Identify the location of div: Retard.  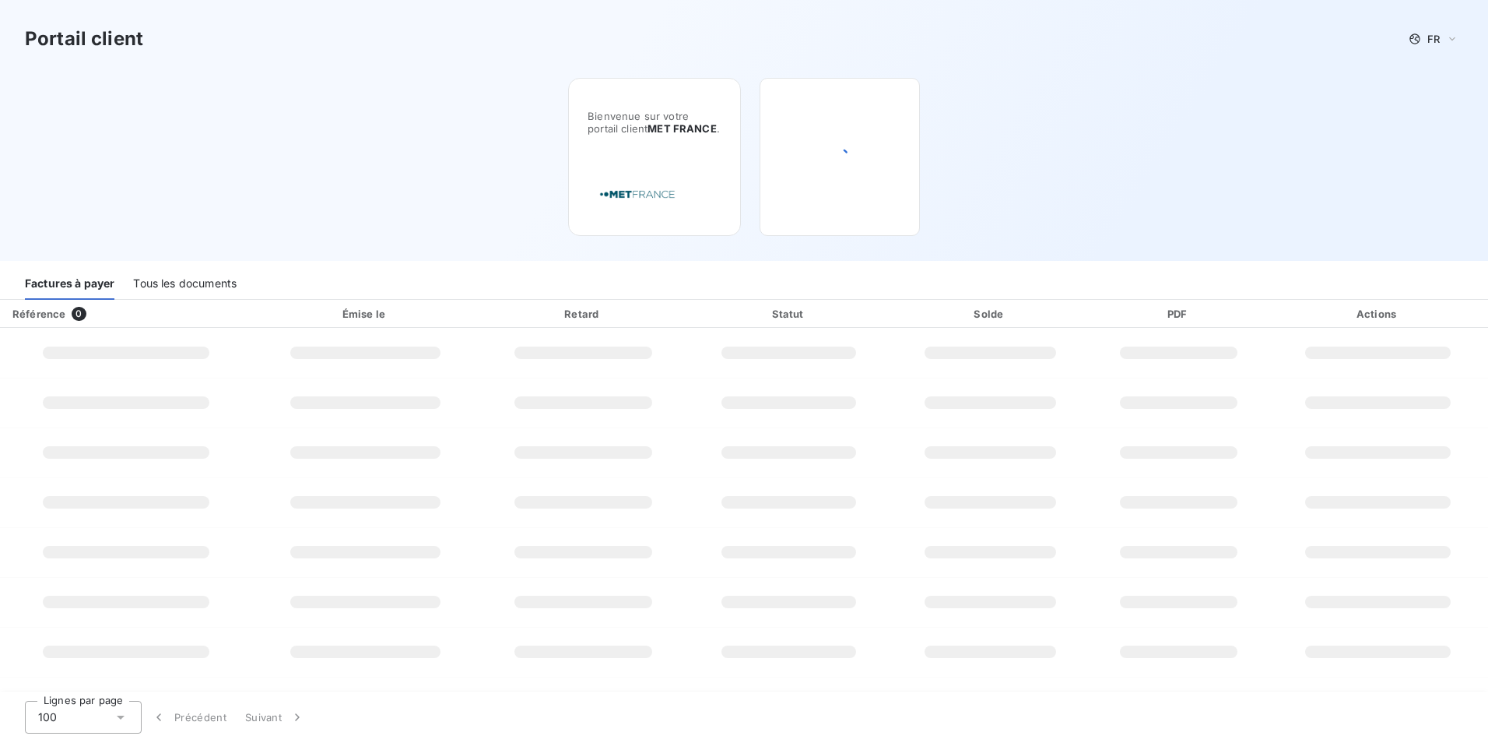
(583, 314).